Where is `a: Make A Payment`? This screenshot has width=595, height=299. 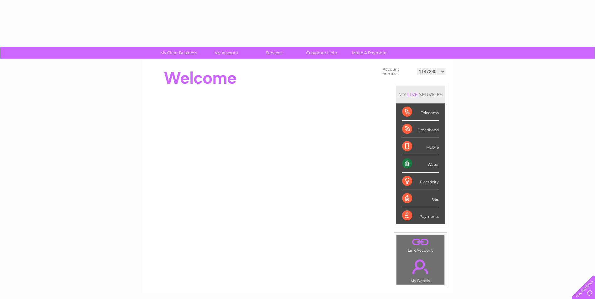
a: Make A Payment is located at coordinates (369, 53).